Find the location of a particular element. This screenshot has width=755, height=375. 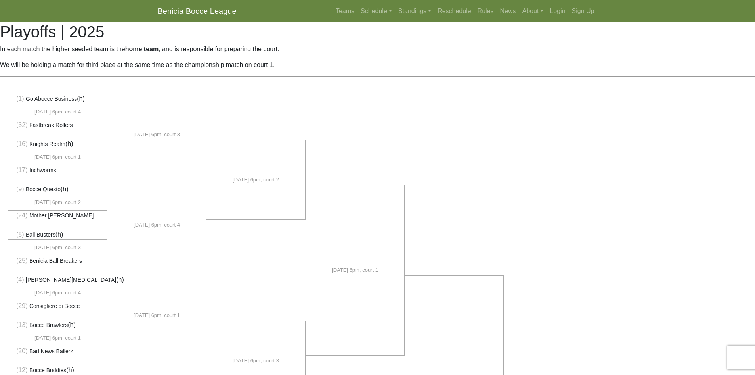

a: Login is located at coordinates (558, 11).